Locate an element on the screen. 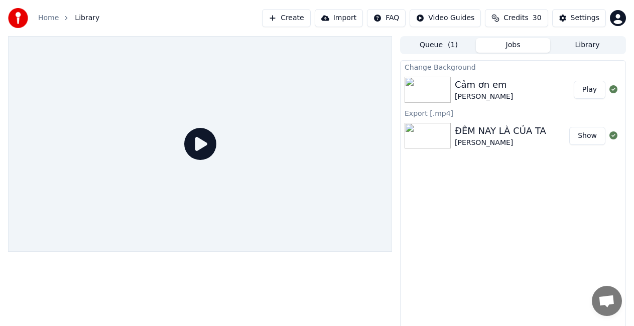 The height and width of the screenshot is (326, 634). button: Jobs is located at coordinates (513, 45).